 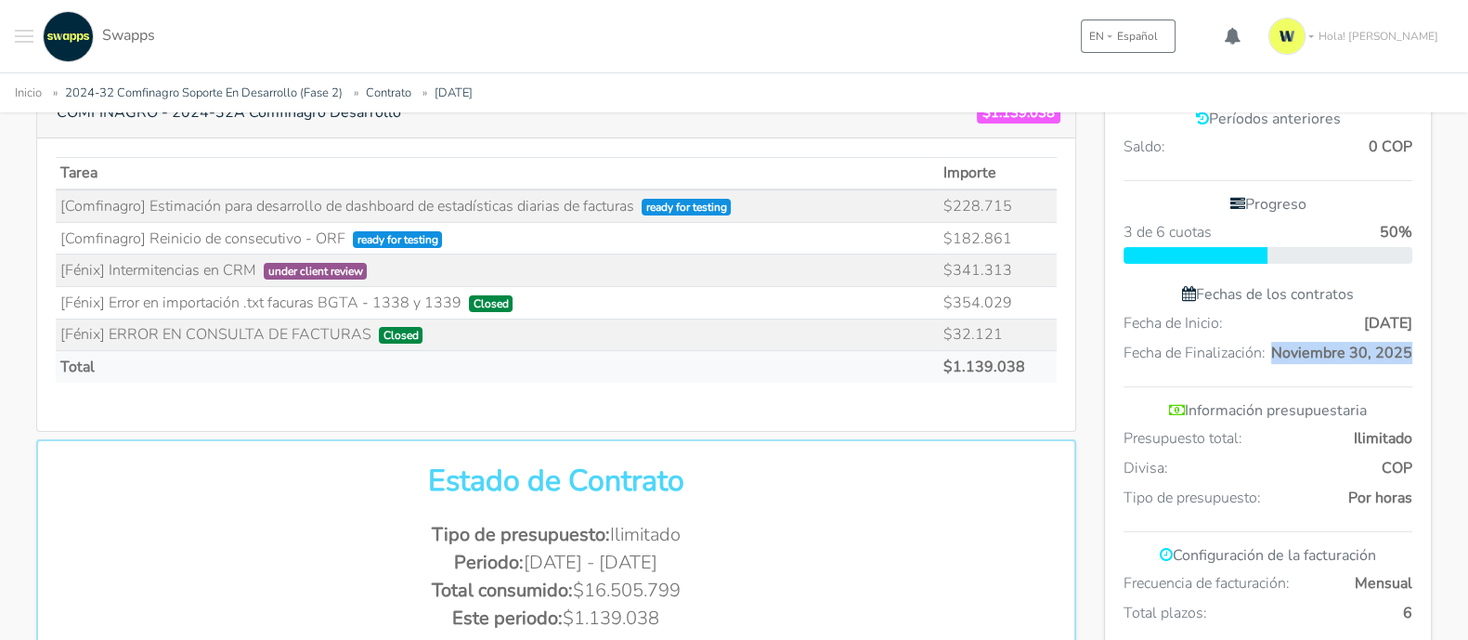 What do you see at coordinates (497, 173) in the screenshot?
I see `th: Tarea` at bounding box center [497, 173].